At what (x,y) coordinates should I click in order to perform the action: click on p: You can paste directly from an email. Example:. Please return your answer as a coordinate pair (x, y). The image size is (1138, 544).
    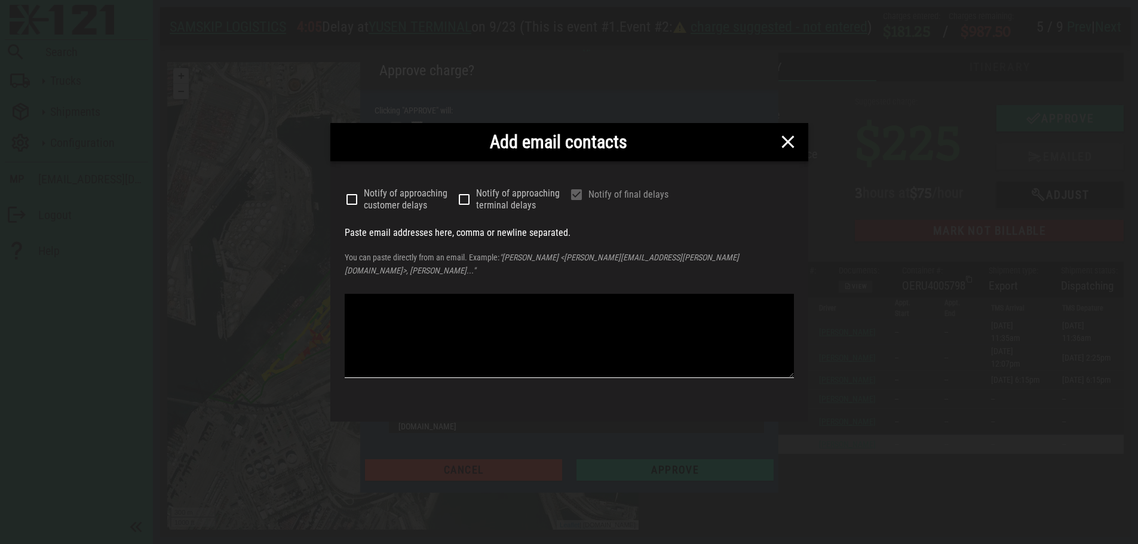
    Looking at the image, I should click on (569, 264).